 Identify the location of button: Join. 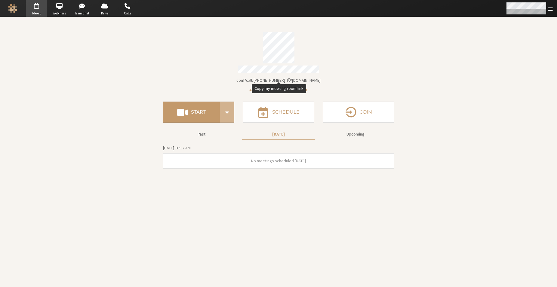
(358, 112).